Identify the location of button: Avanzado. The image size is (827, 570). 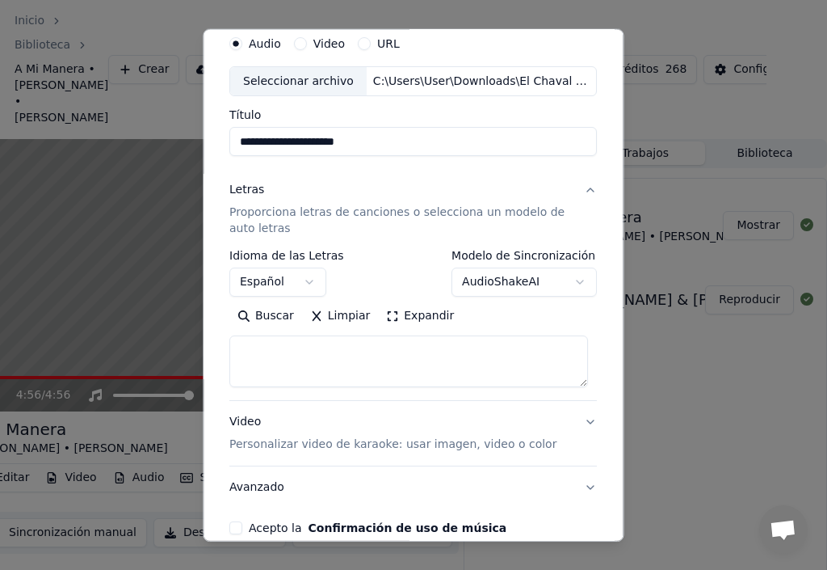
(413, 487).